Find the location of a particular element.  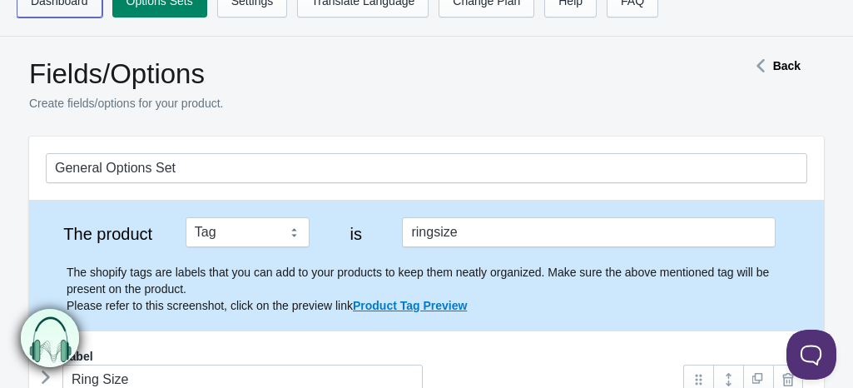

a: Product Tag Preview is located at coordinates (410, 306).